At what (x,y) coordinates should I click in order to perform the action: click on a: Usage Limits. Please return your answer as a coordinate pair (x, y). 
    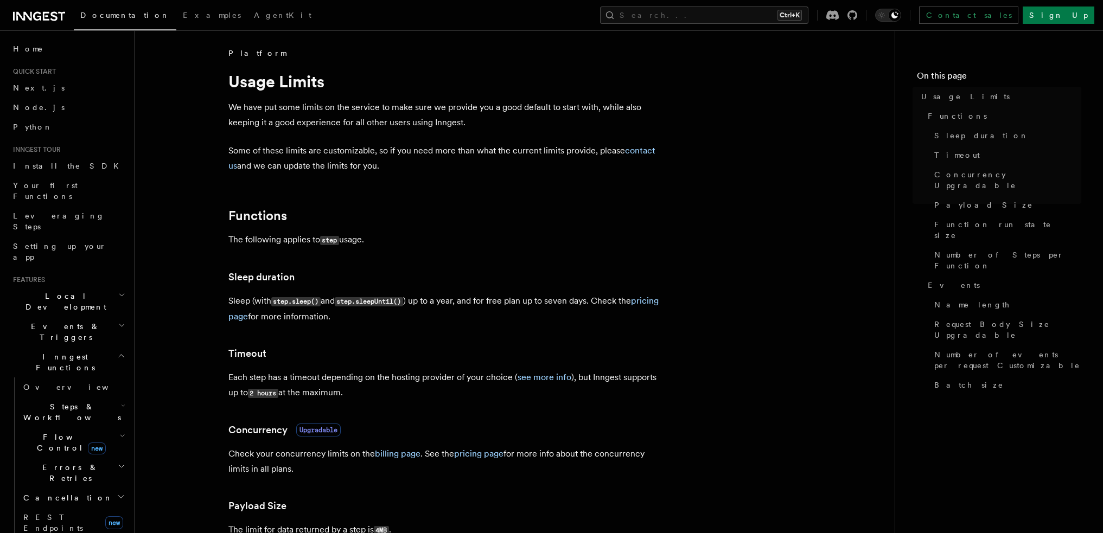
    Looking at the image, I should click on (999, 97).